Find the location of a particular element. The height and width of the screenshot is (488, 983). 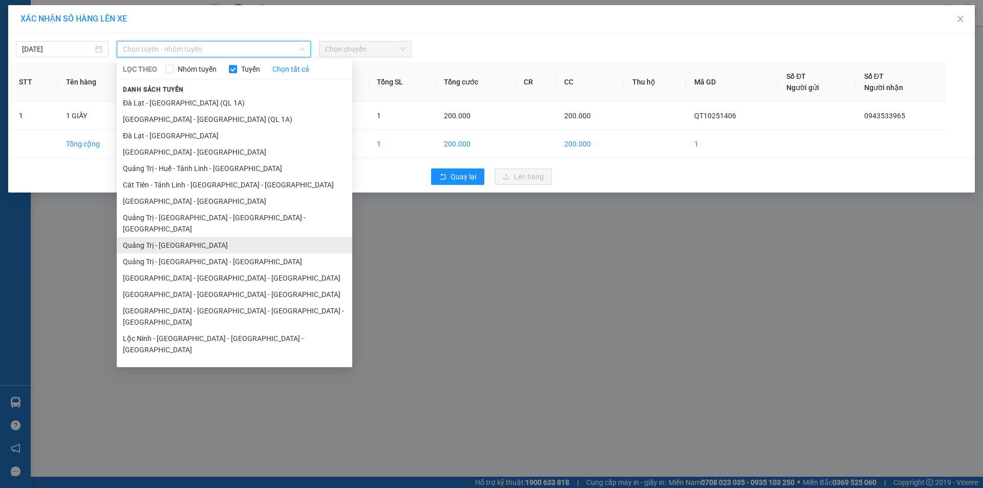

span: 0943533965 is located at coordinates (885, 116).